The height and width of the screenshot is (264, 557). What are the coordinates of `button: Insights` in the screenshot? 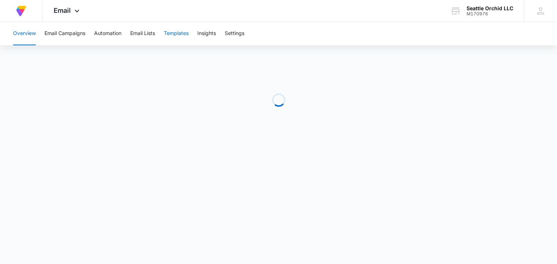 It's located at (207, 34).